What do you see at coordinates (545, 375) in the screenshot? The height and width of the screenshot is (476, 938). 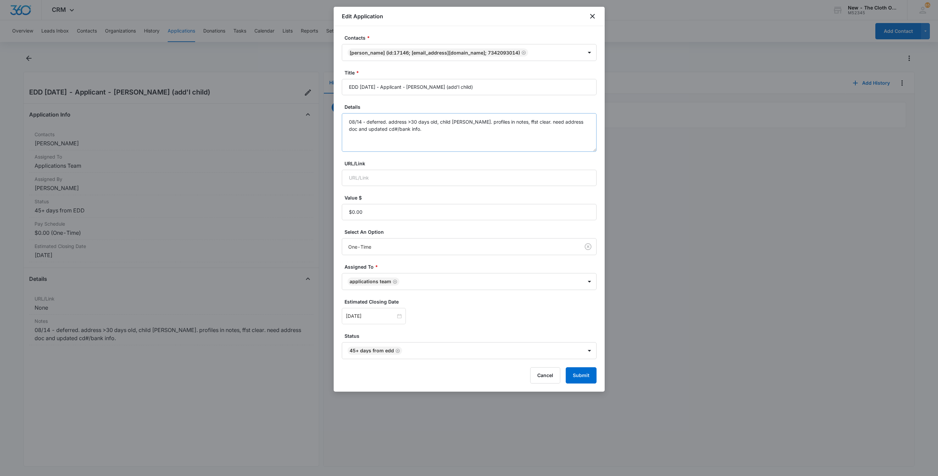 I see `button: Cancel` at bounding box center [545, 375].